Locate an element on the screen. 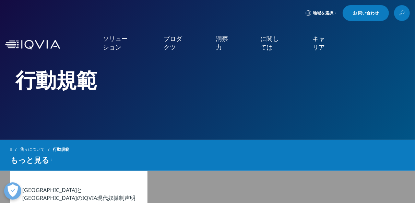  button: 優先設定センターを開く is located at coordinates (13, 191).